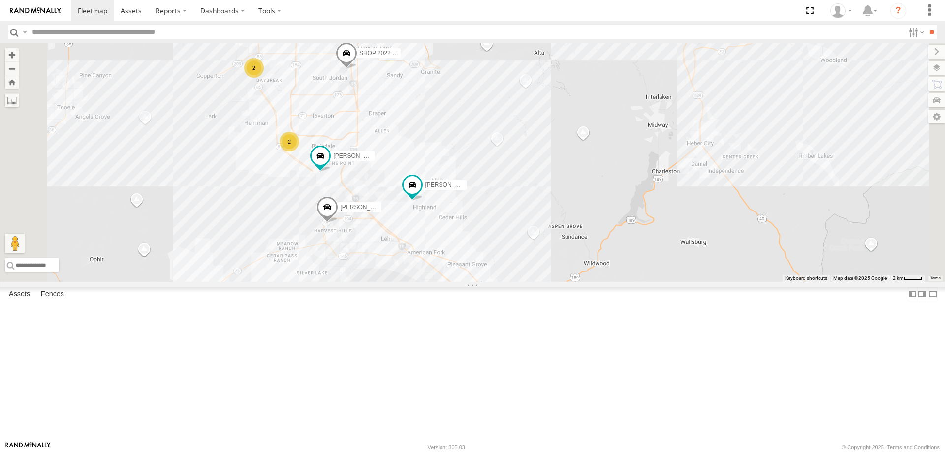 The image size is (945, 452). I want to click on button: Zoom in, so click(12, 55).